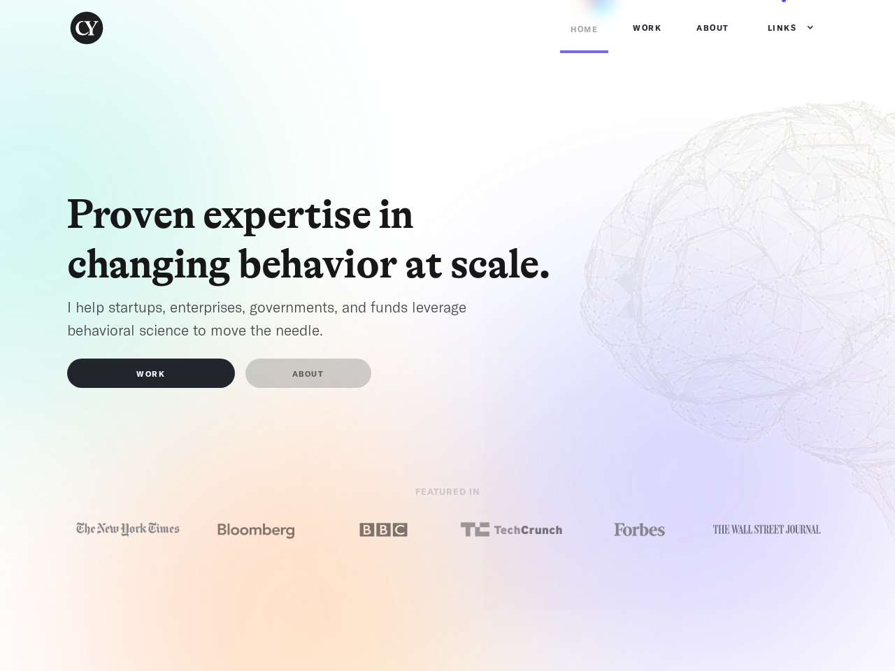  I want to click on h1: Proven expertise in changing behavior at scale., so click(319, 239).